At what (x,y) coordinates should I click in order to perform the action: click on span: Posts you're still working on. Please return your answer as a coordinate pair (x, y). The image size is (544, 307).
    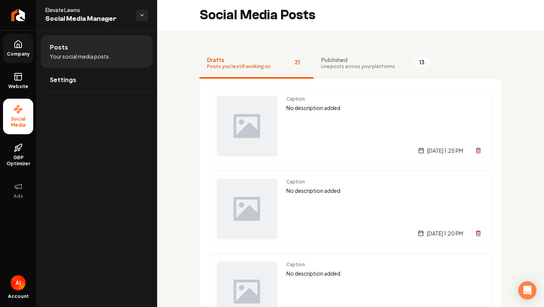
    Looking at the image, I should click on (239, 66).